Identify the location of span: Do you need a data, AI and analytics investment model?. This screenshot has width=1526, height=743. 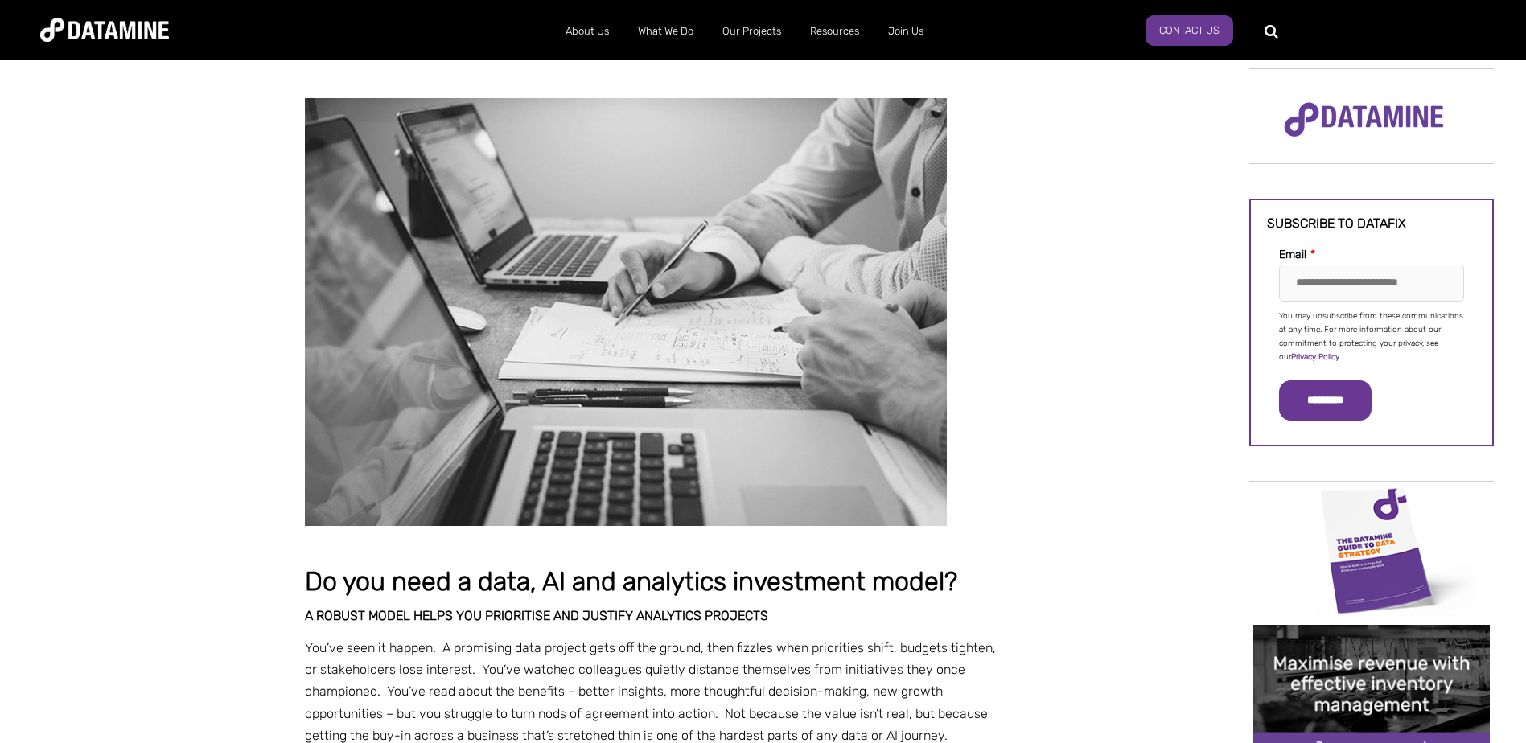
(631, 582).